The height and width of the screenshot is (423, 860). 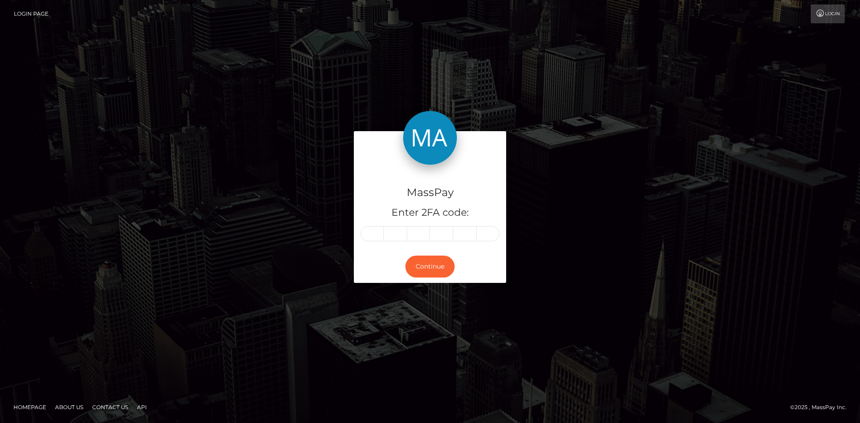 What do you see at coordinates (430, 138) in the screenshot?
I see `img: MassPay` at bounding box center [430, 138].